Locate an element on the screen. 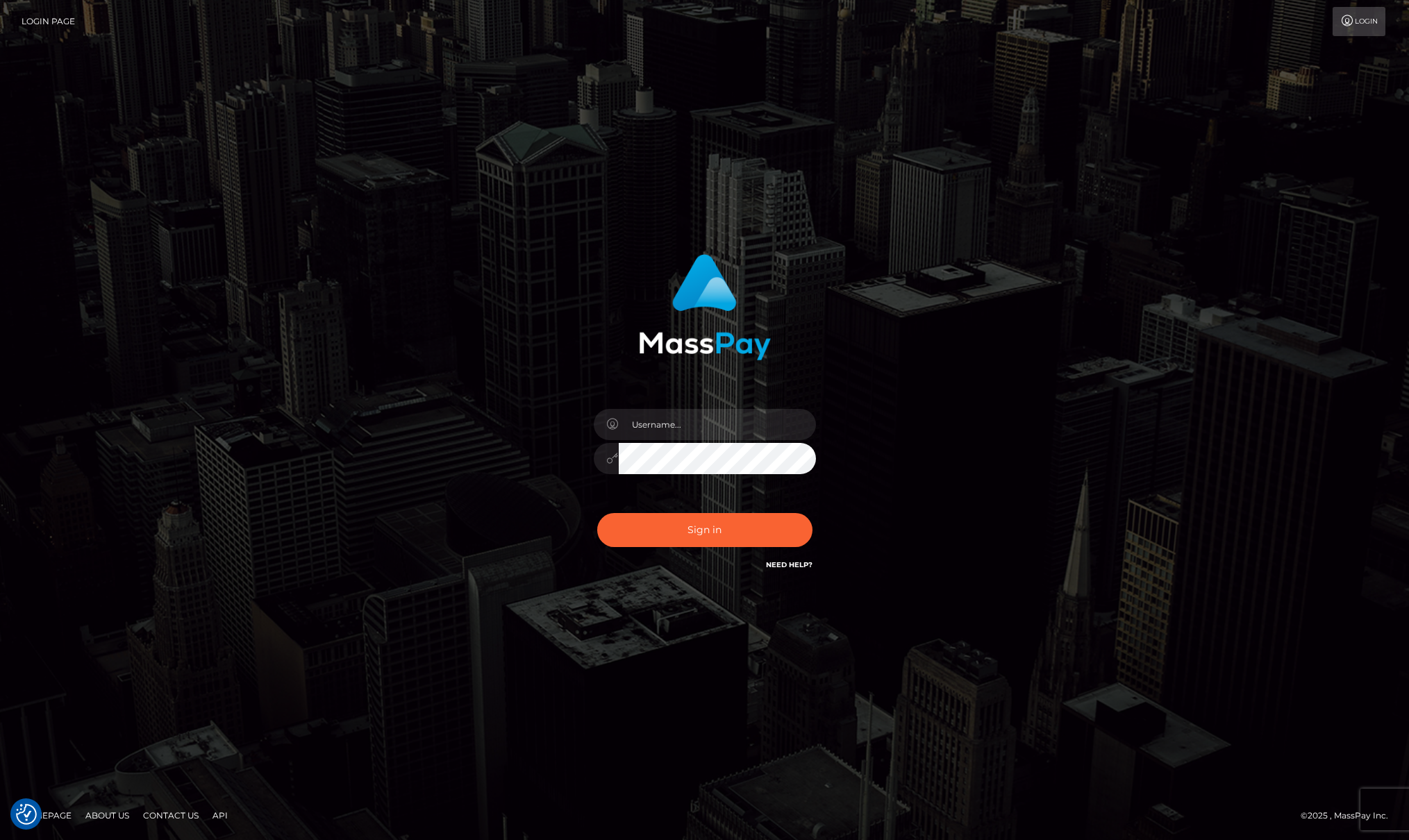 This screenshot has height=840, width=1409. a: Login is located at coordinates (1359, 22).